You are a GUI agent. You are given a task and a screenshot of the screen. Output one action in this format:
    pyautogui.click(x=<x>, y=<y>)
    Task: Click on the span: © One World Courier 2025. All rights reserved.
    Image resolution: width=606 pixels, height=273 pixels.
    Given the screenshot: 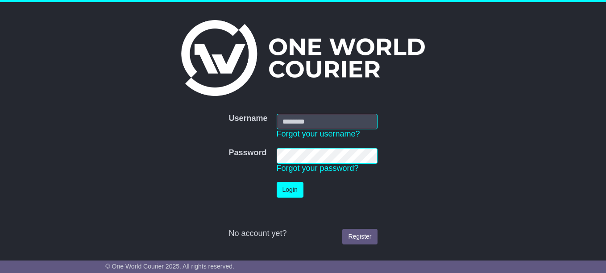 What is the action you would take?
    pyautogui.click(x=170, y=267)
    